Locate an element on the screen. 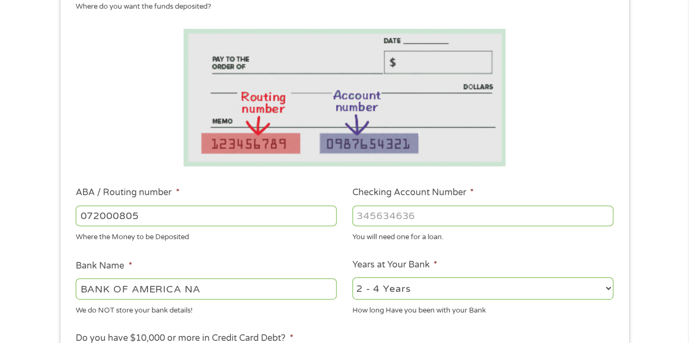 This screenshot has height=343, width=689. label: ABA / Routing number is located at coordinates (127, 193).